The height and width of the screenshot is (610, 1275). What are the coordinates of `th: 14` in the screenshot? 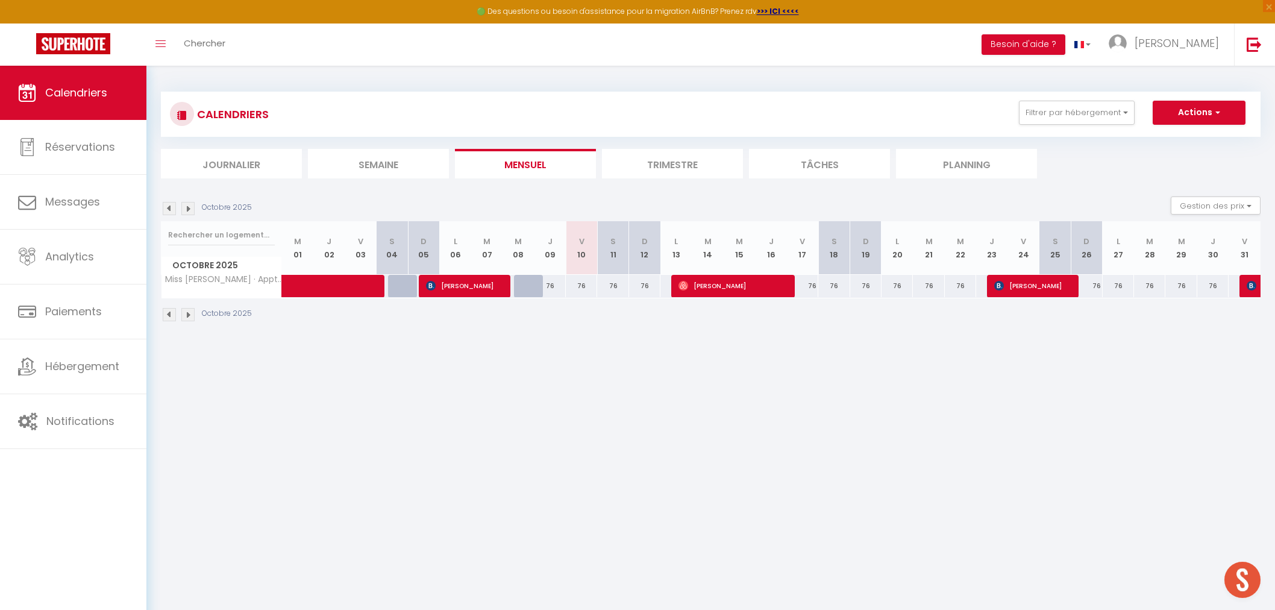 It's located at (708, 248).